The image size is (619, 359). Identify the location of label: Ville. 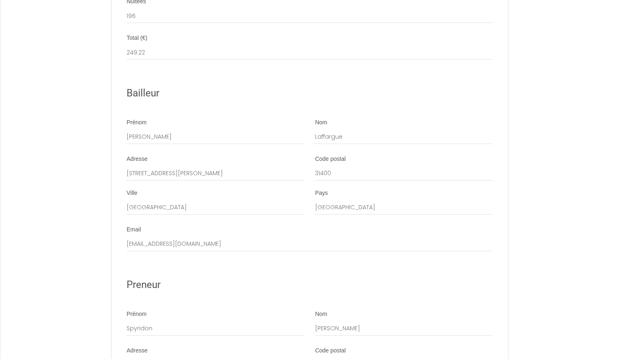
(132, 193).